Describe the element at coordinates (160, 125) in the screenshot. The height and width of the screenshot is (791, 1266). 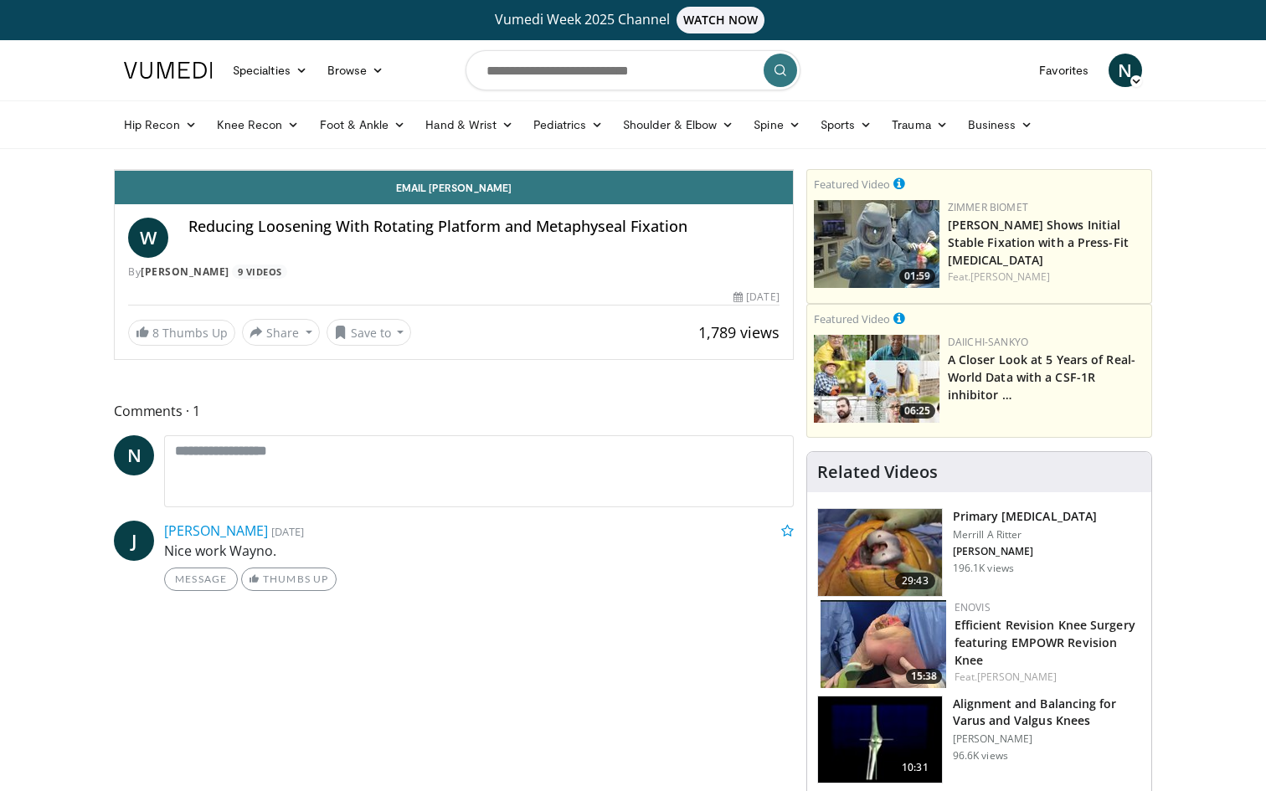
I see `a: Hip Recon` at that location.